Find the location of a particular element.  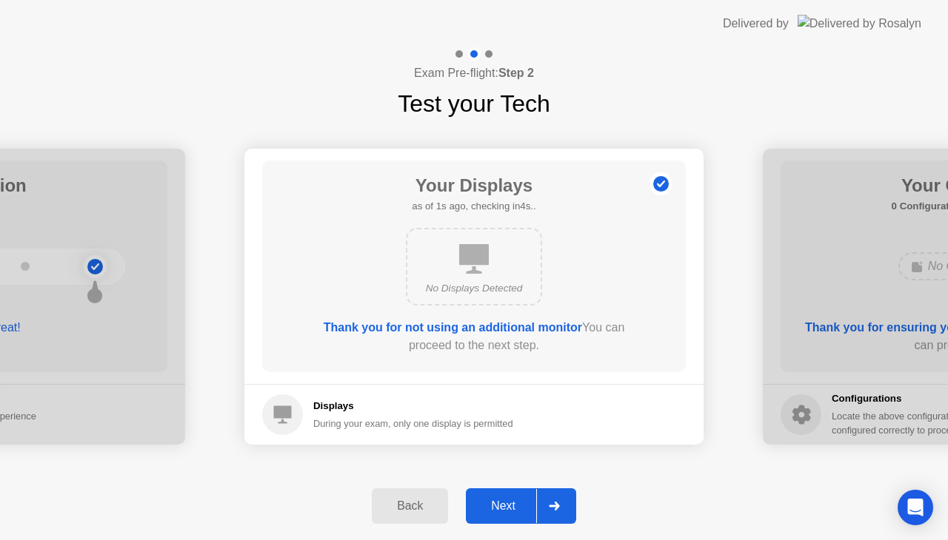

h5: Displays is located at coordinates (413, 406).